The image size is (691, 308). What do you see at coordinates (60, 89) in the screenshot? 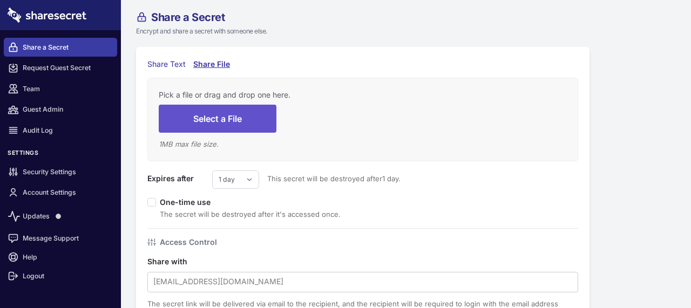
I see `a: Team` at bounding box center [60, 89].